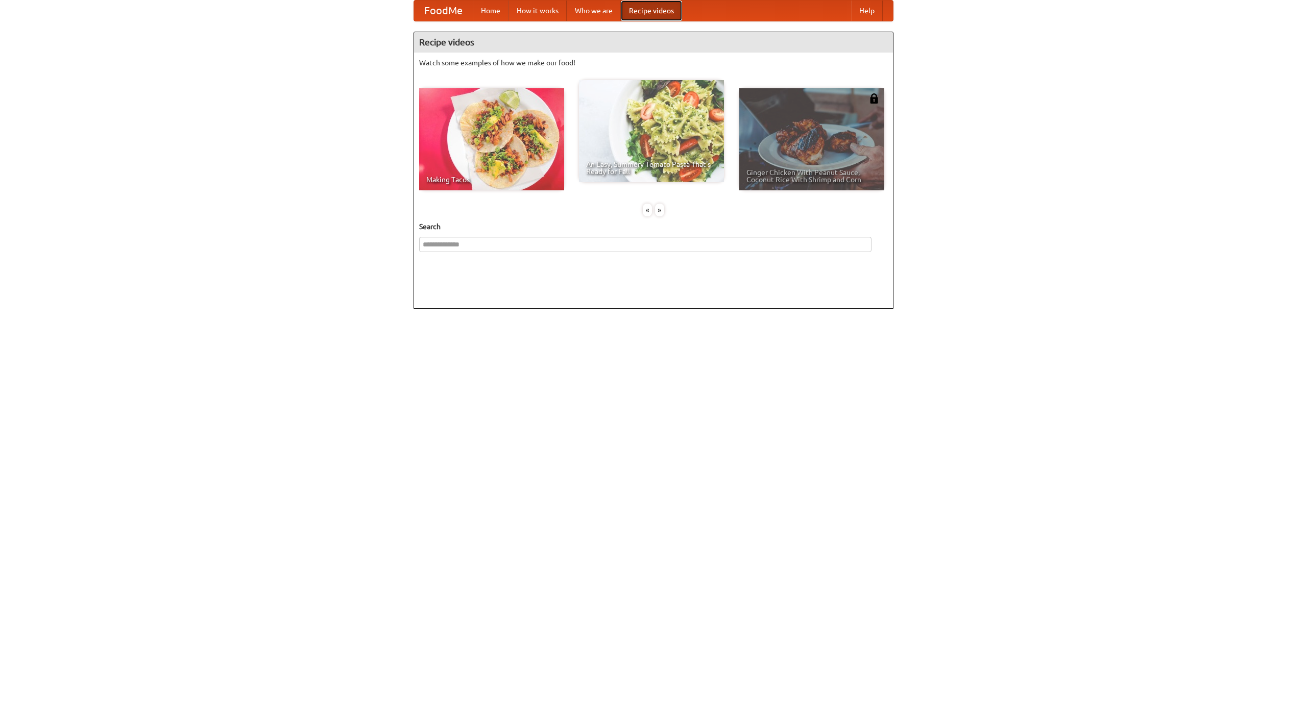  Describe the element at coordinates (653, 42) in the screenshot. I see `h4: Recipe videos` at that location.